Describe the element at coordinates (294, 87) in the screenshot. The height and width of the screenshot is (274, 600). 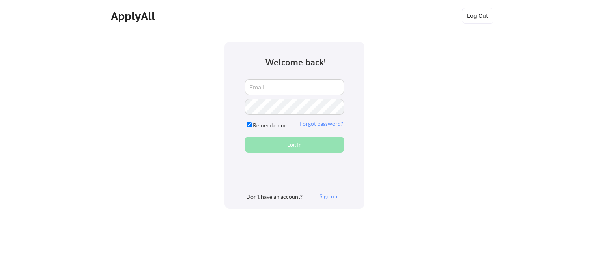
I see `input: Email` at that location.